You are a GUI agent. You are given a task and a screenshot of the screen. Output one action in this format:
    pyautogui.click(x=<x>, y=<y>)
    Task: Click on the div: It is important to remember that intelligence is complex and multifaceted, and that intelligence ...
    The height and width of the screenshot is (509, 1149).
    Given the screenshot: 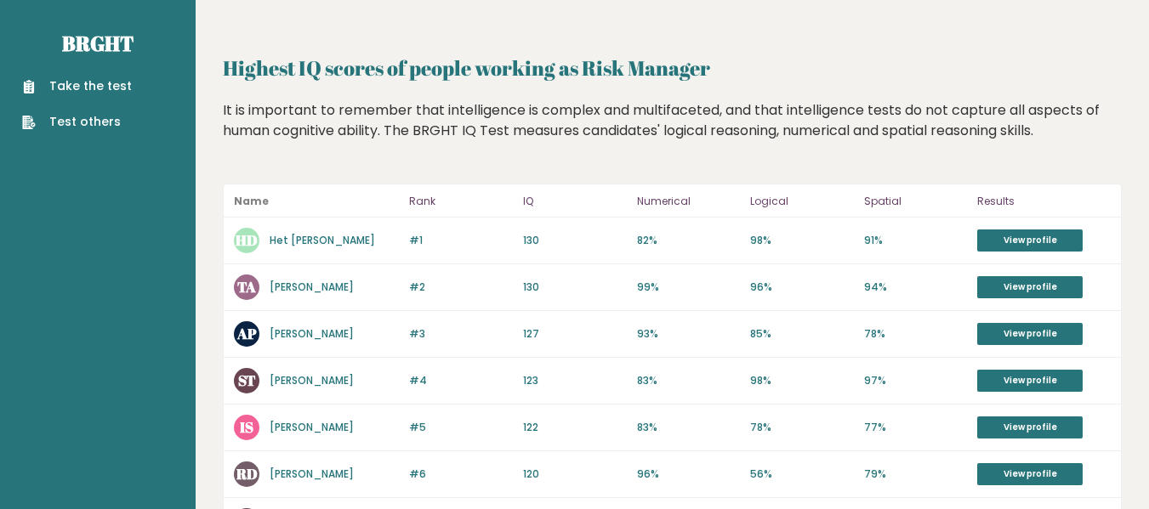 What is the action you would take?
    pyautogui.click(x=672, y=134)
    